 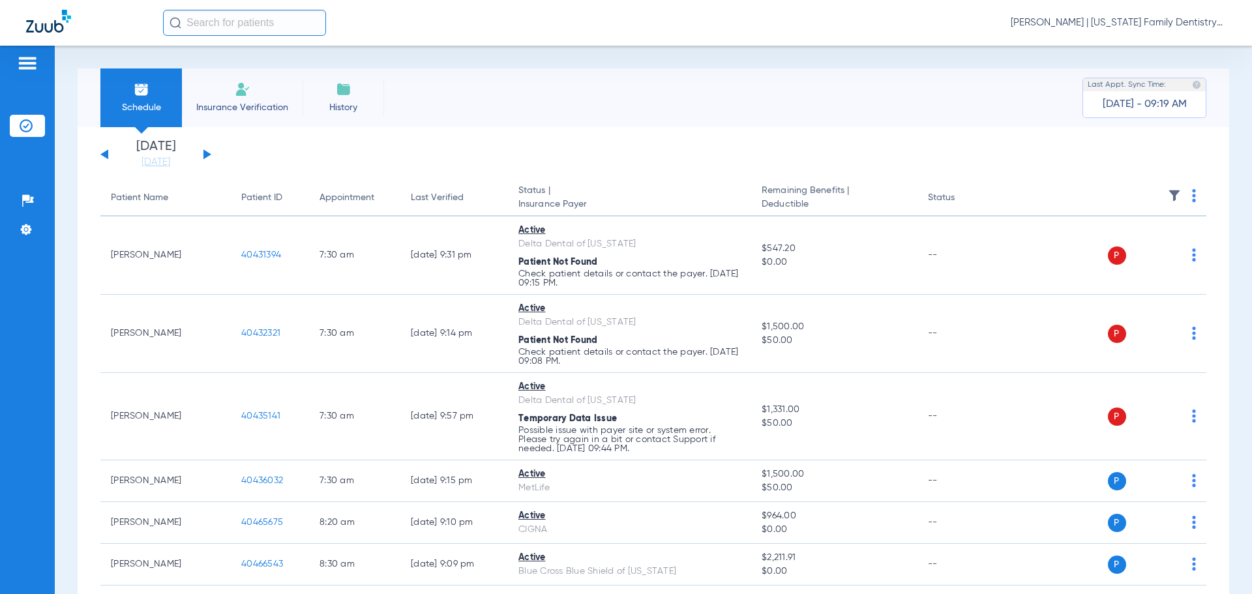 I want to click on th: Status, so click(x=961, y=198).